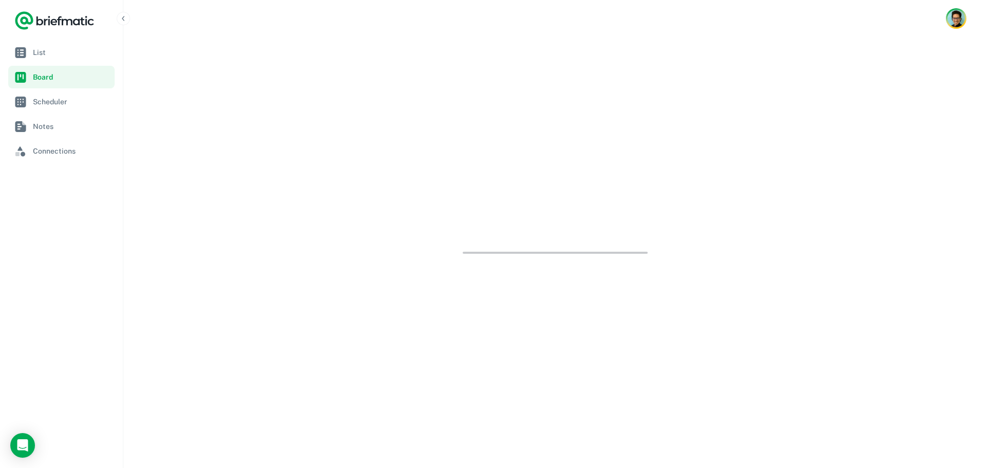 Image resolution: width=987 pixels, height=468 pixels. Describe the element at coordinates (71, 151) in the screenshot. I see `span: Connections` at that location.